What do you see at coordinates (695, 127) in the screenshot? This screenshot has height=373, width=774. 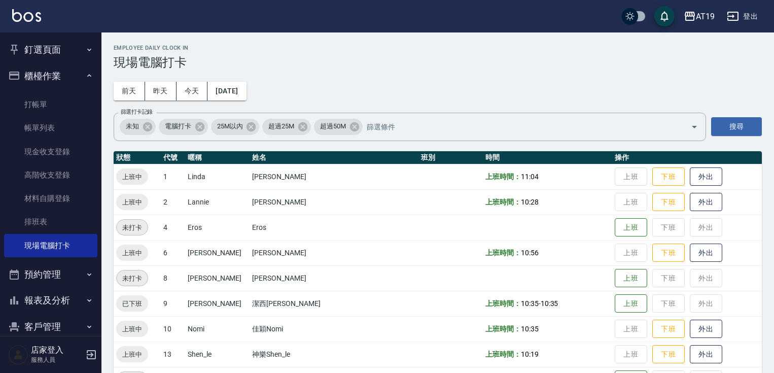 I see `button: Open` at bounding box center [695, 127].